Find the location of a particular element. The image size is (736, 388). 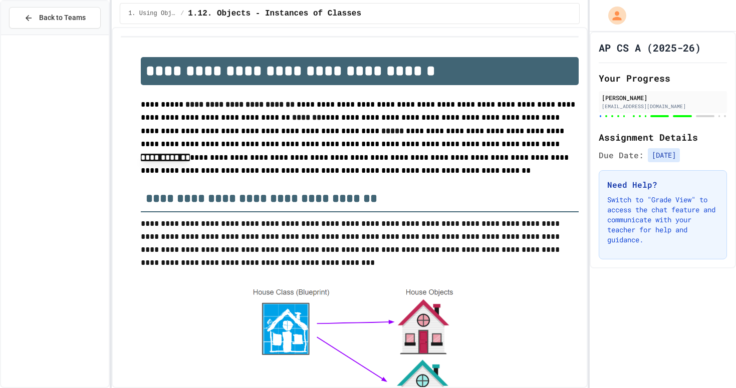

h2: Your Progress is located at coordinates (663, 78).